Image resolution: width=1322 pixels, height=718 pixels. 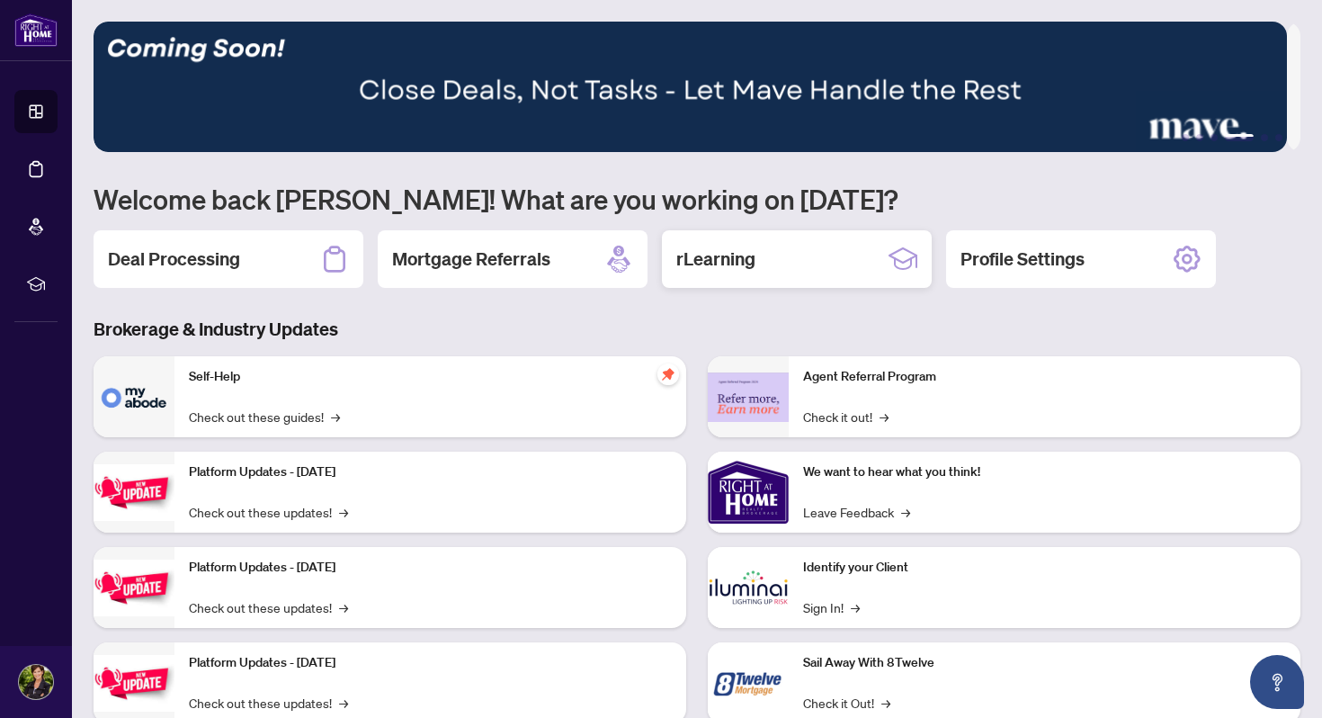 What do you see at coordinates (36, 682) in the screenshot?
I see `img: Profile Icon` at bounding box center [36, 682].